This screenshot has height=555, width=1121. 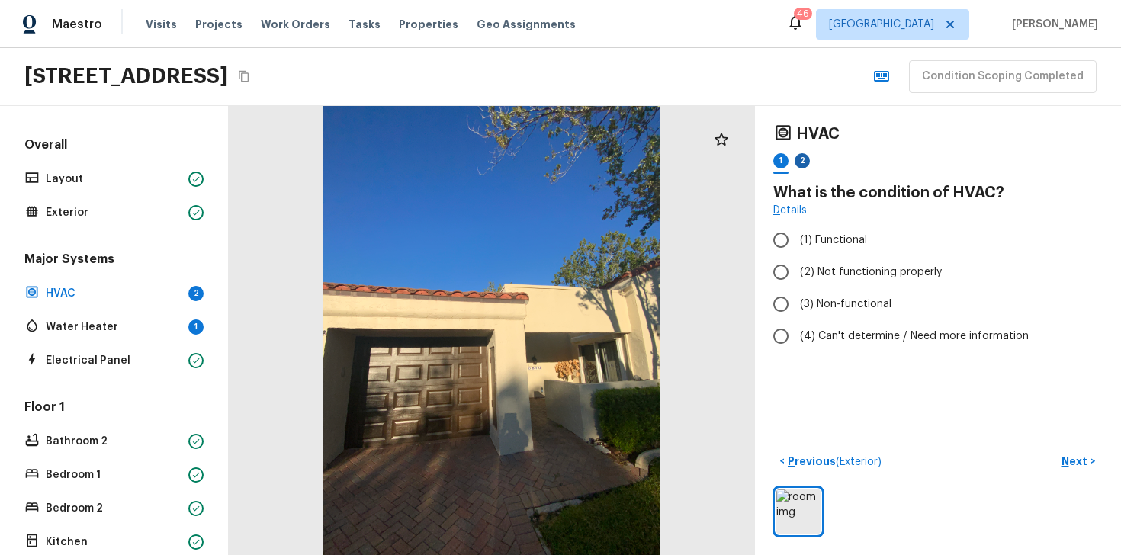 What do you see at coordinates (938, 193) in the screenshot?
I see `h4: What is the condition of HVAC?` at bounding box center [938, 193].